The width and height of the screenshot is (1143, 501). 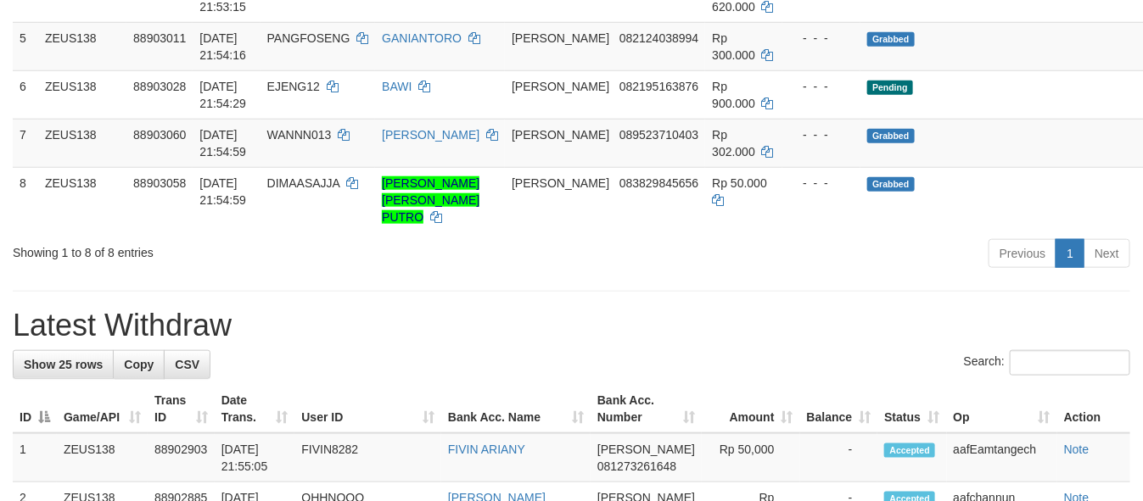 What do you see at coordinates (367, 458) in the screenshot?
I see `td: FIVIN8282` at bounding box center [367, 458].